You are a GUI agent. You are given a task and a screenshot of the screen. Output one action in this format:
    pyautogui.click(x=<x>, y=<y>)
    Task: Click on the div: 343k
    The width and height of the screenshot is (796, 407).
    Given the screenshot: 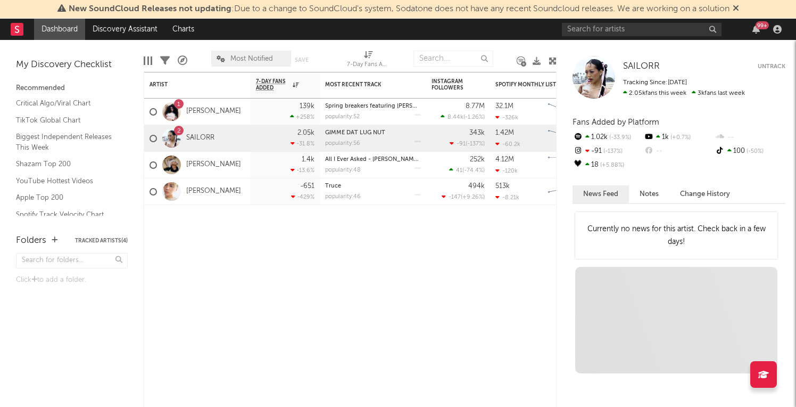 What is the action you would take?
    pyautogui.click(x=477, y=133)
    